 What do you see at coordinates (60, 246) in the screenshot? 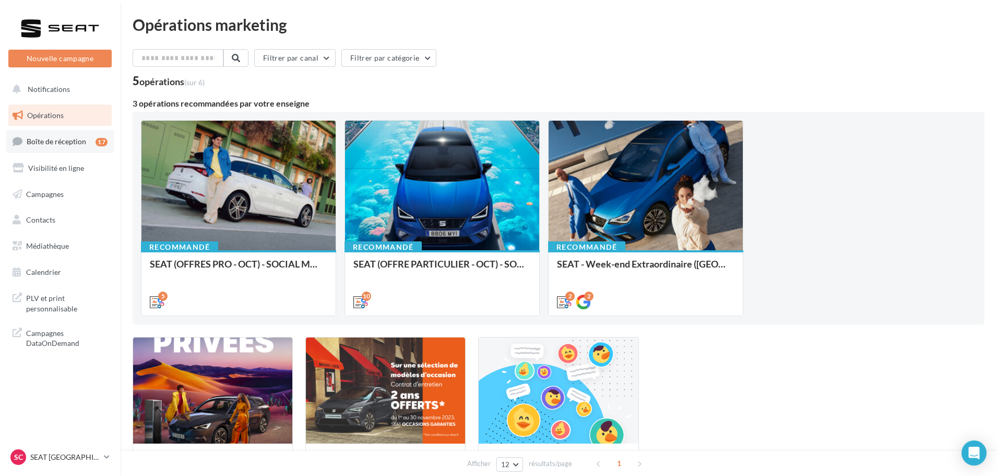
I see `a: Médiathèque` at bounding box center [60, 246].